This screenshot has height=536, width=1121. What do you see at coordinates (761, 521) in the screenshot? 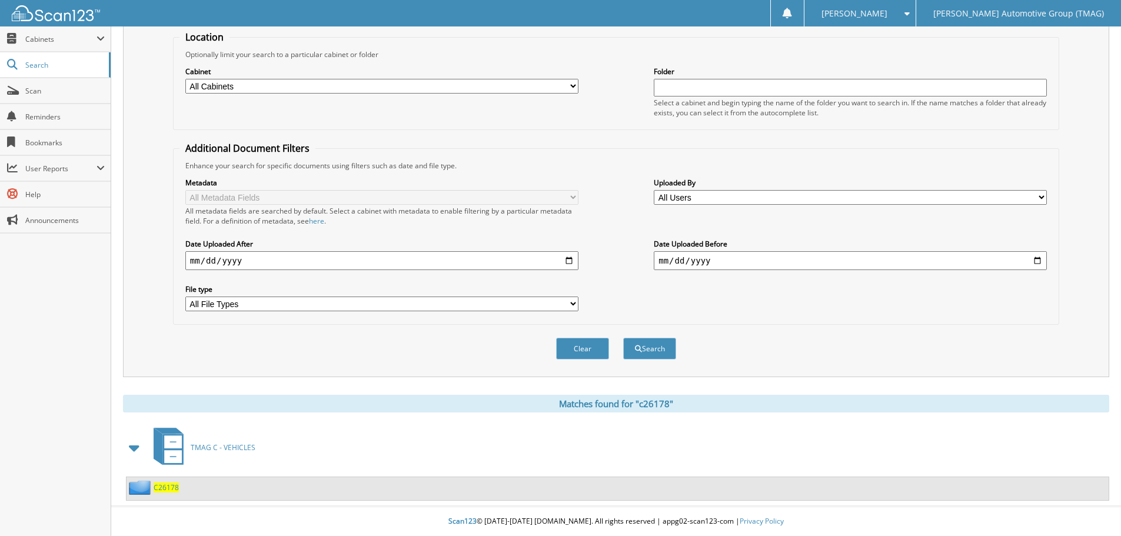
I see `a: Privacy Policy` at bounding box center [761, 521].